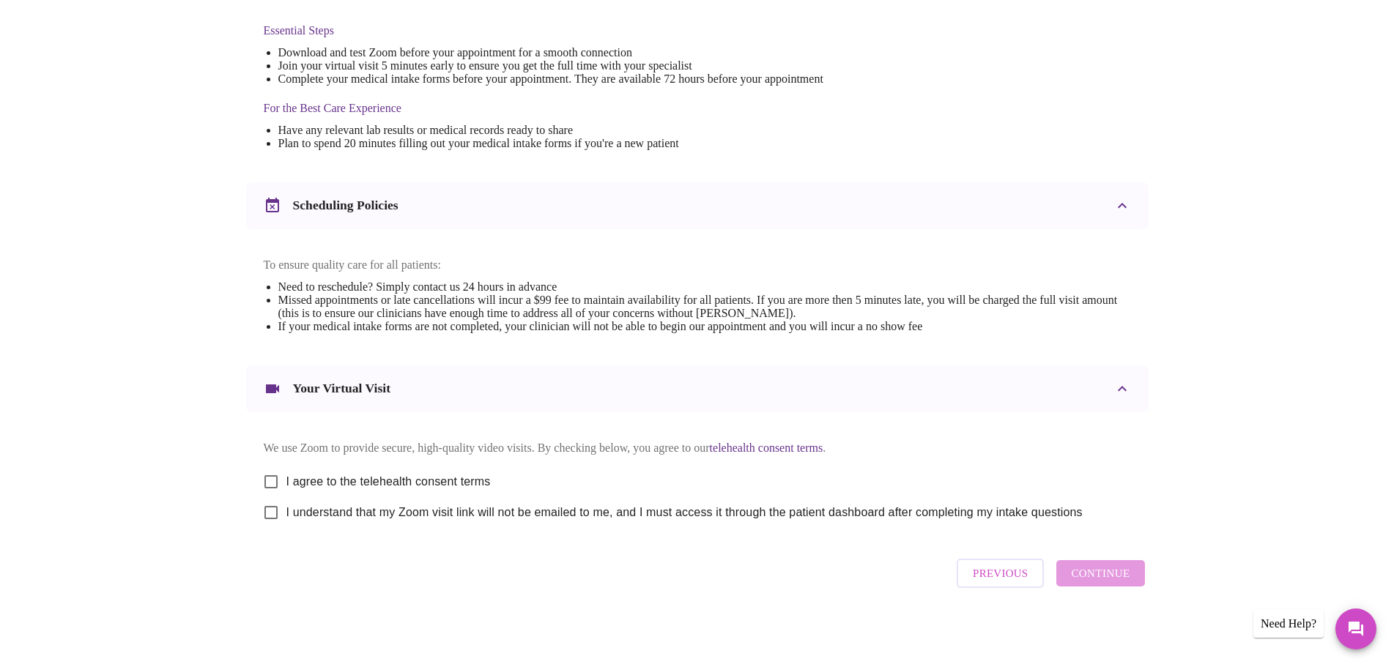  Describe the element at coordinates (551, 79) in the screenshot. I see `li: Complete your medical intake forms before your appointment. They are available 72 hours before yo...` at that location.